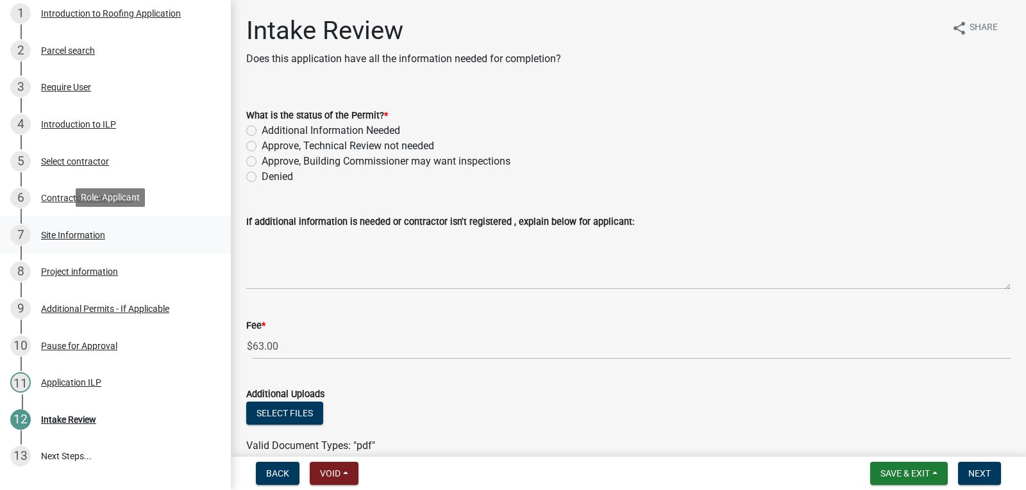 This screenshot has width=1026, height=490. What do you see at coordinates (905, 474) in the screenshot?
I see `span: Save & Exit` at bounding box center [905, 474].